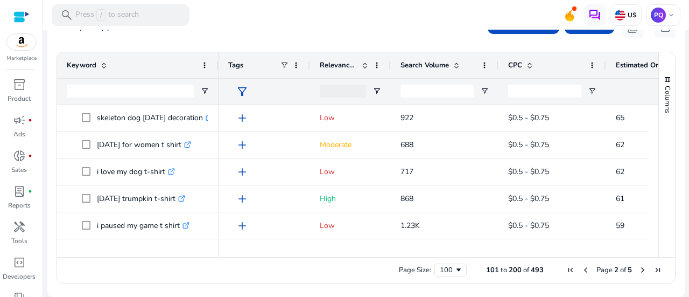 The width and height of the screenshot is (689, 297). What do you see at coordinates (659, 15) in the screenshot?
I see `p: PQ` at bounding box center [659, 15].